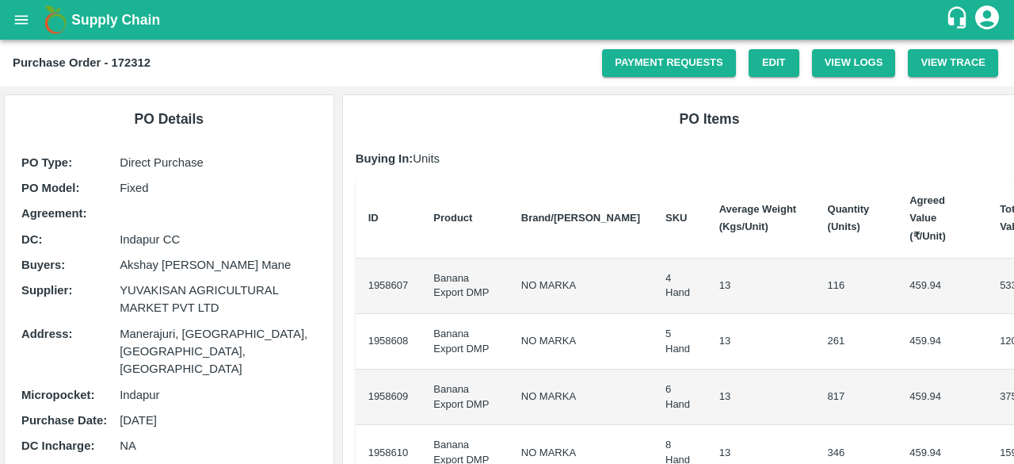 The image size is (1014, 464). What do you see at coordinates (32, 239) in the screenshot?
I see `b: DC :` at bounding box center [32, 239].